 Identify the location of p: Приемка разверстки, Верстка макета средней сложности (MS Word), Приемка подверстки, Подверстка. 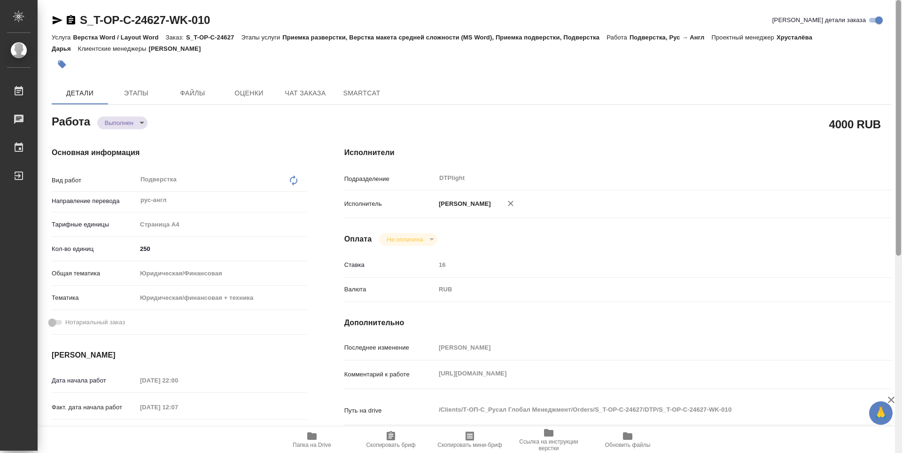
(444, 37).